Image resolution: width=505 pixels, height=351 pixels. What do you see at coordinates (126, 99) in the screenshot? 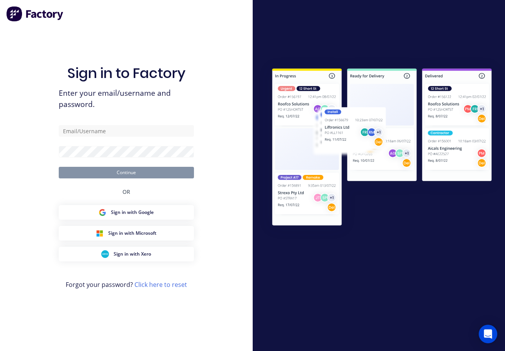
I see `span: Enter your email/username and password.` at bounding box center [126, 99].